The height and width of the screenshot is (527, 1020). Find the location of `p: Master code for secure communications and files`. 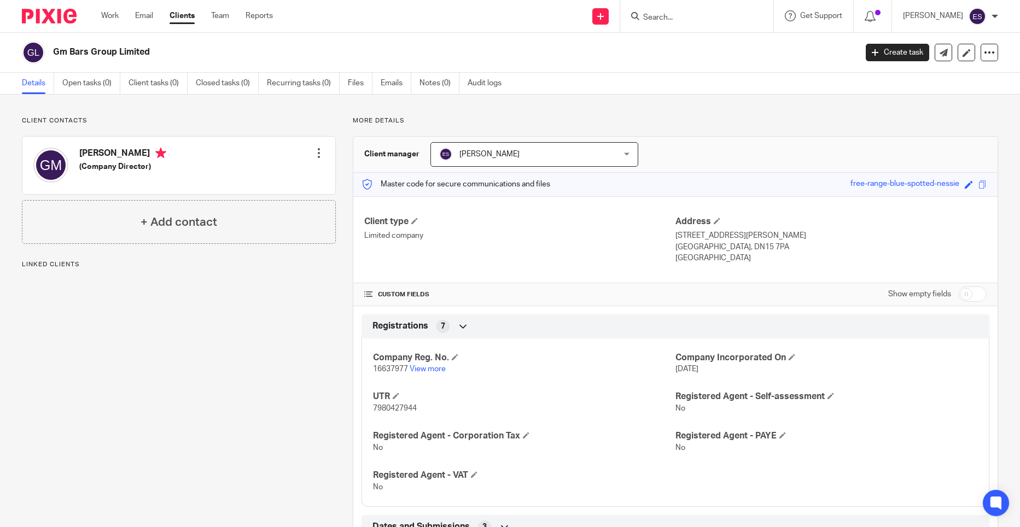

p: Master code for secure communications and files is located at coordinates (455, 184).